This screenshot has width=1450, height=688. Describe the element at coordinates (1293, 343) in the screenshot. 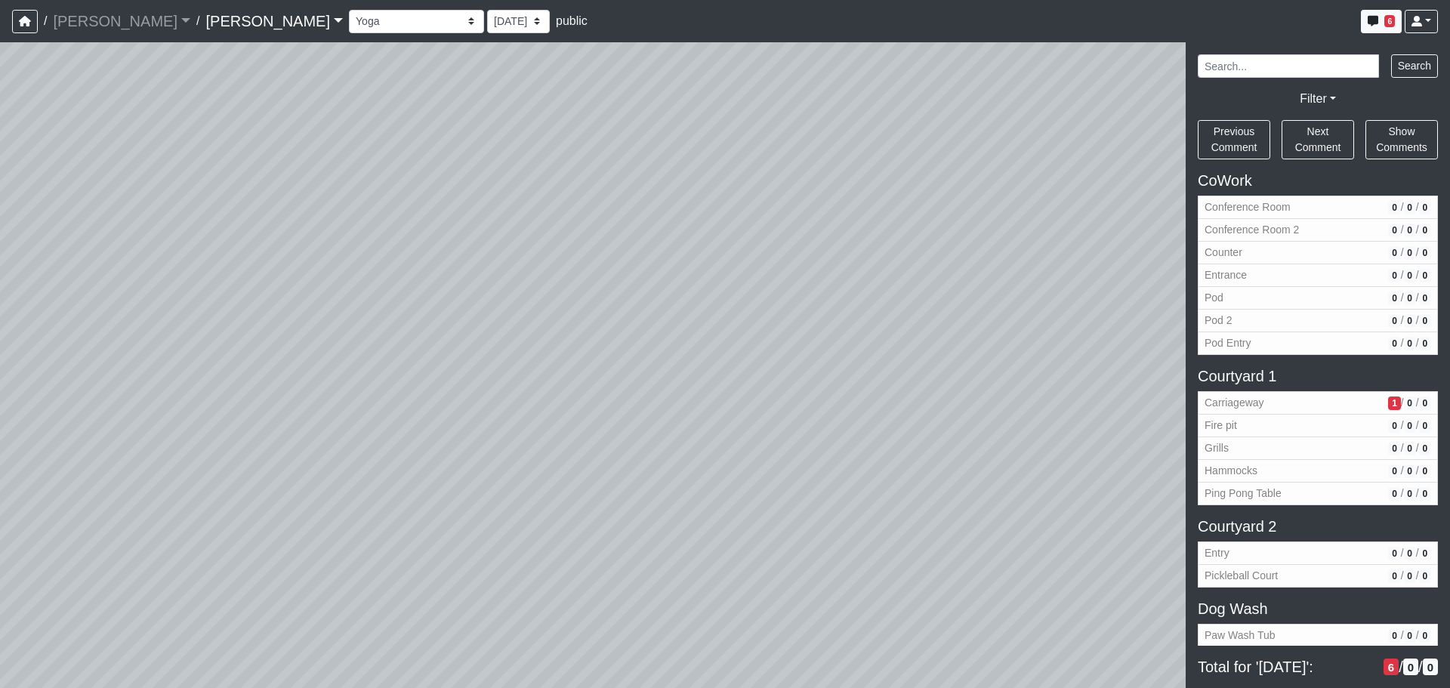

I see `span: Pod Entry` at that location.